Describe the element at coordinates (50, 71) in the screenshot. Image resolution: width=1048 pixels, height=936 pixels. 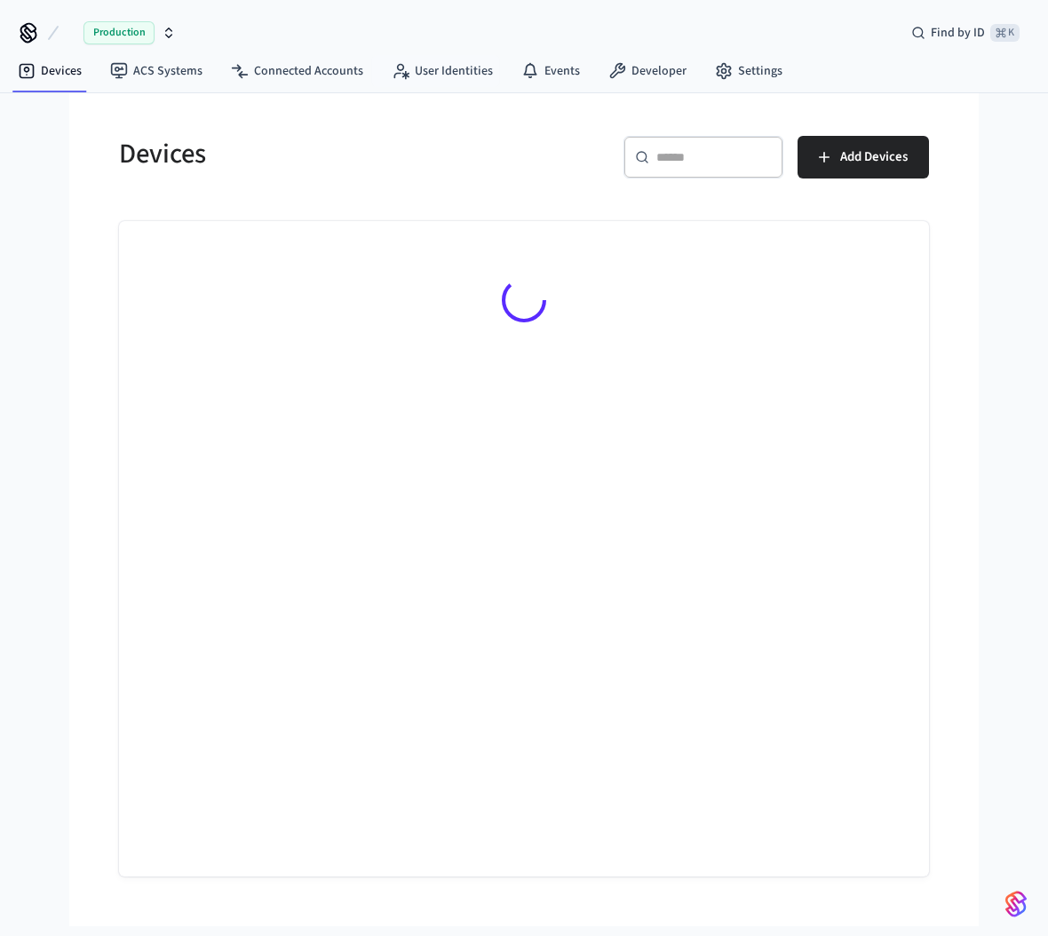
I see `a: Devices` at that location.